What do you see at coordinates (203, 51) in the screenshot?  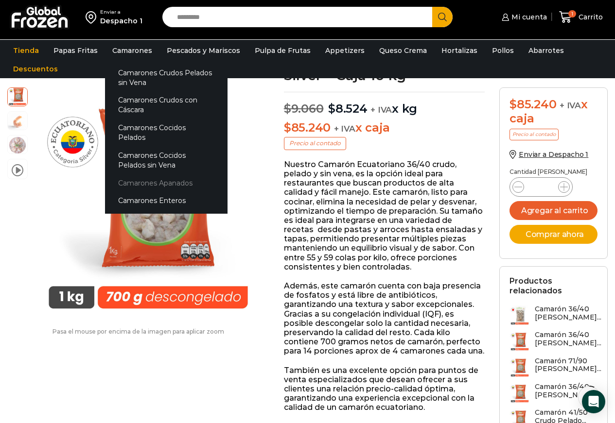 I see `a: Pescados y Mariscos` at bounding box center [203, 51].